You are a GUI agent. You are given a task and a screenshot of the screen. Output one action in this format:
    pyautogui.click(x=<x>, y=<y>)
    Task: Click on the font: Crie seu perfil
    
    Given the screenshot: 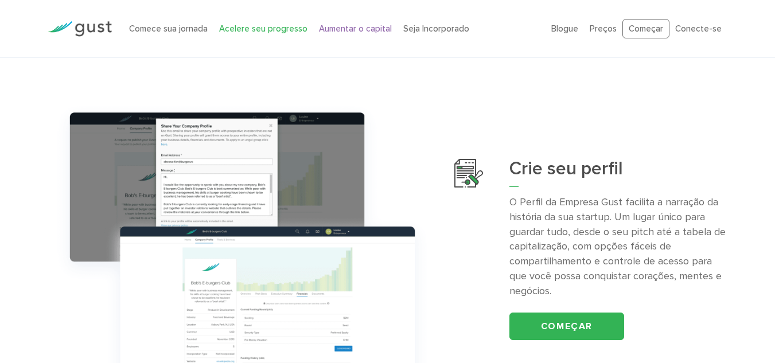 What is the action you would take?
    pyautogui.click(x=567, y=169)
    